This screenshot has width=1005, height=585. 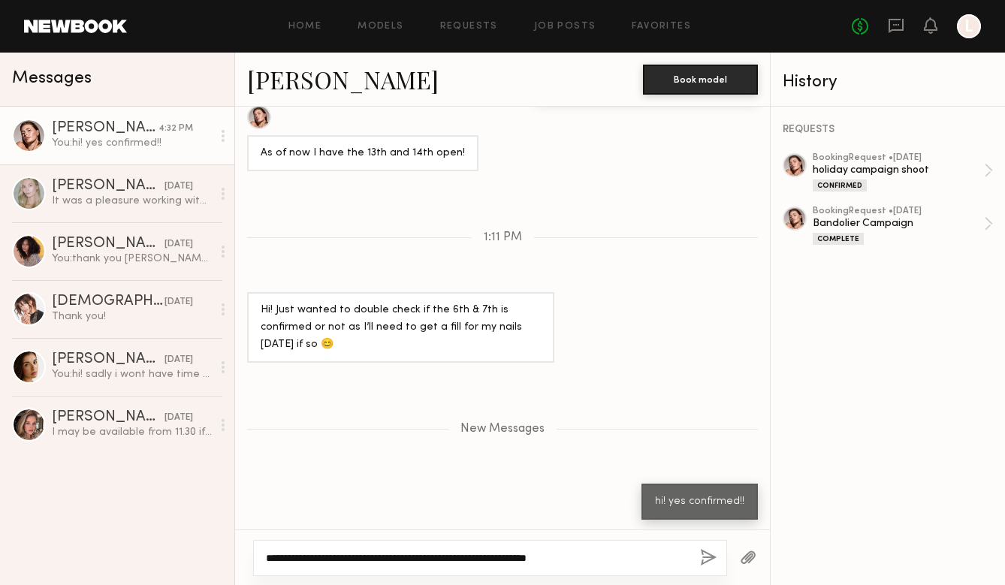 What do you see at coordinates (969, 26) in the screenshot?
I see `a: L` at bounding box center [969, 26].